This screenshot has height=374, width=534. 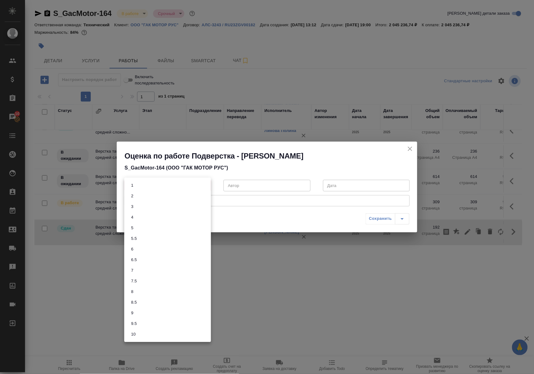 What do you see at coordinates (132, 292) in the screenshot?
I see `button: 8` at bounding box center [132, 292].